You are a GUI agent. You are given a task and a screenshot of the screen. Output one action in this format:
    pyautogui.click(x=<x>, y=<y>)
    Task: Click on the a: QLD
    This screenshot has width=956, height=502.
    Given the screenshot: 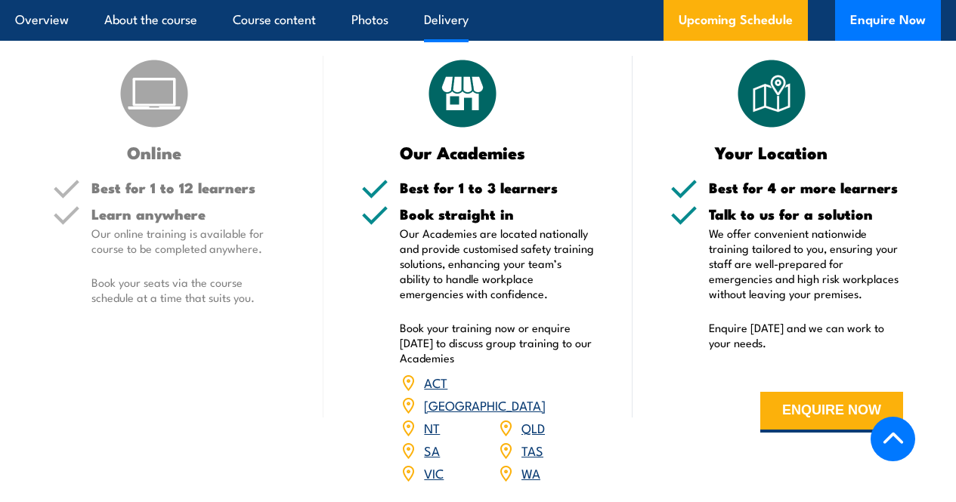 What is the action you would take?
    pyautogui.click(x=533, y=428)
    